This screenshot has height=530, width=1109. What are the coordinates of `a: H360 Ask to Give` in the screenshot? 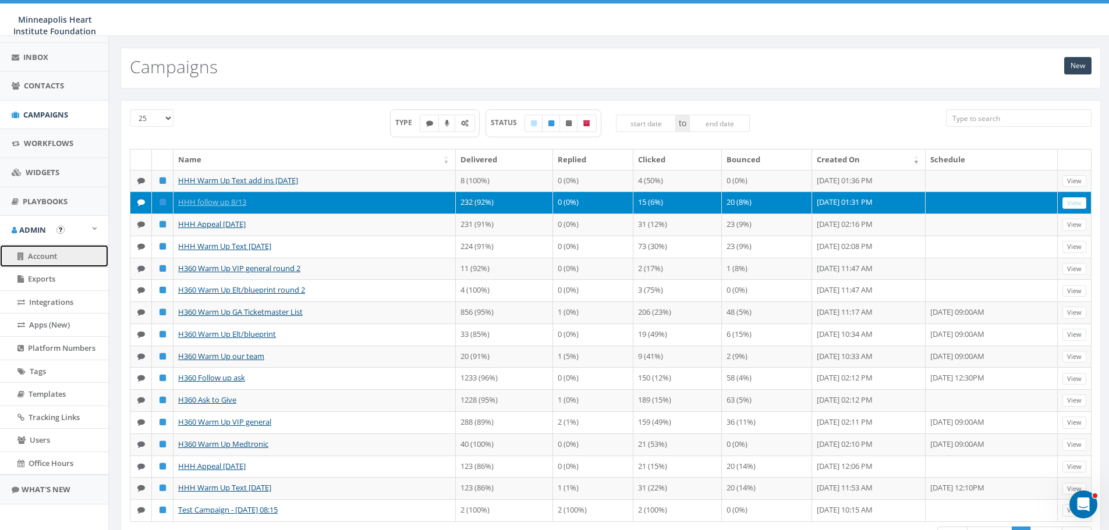 It's located at (207, 400).